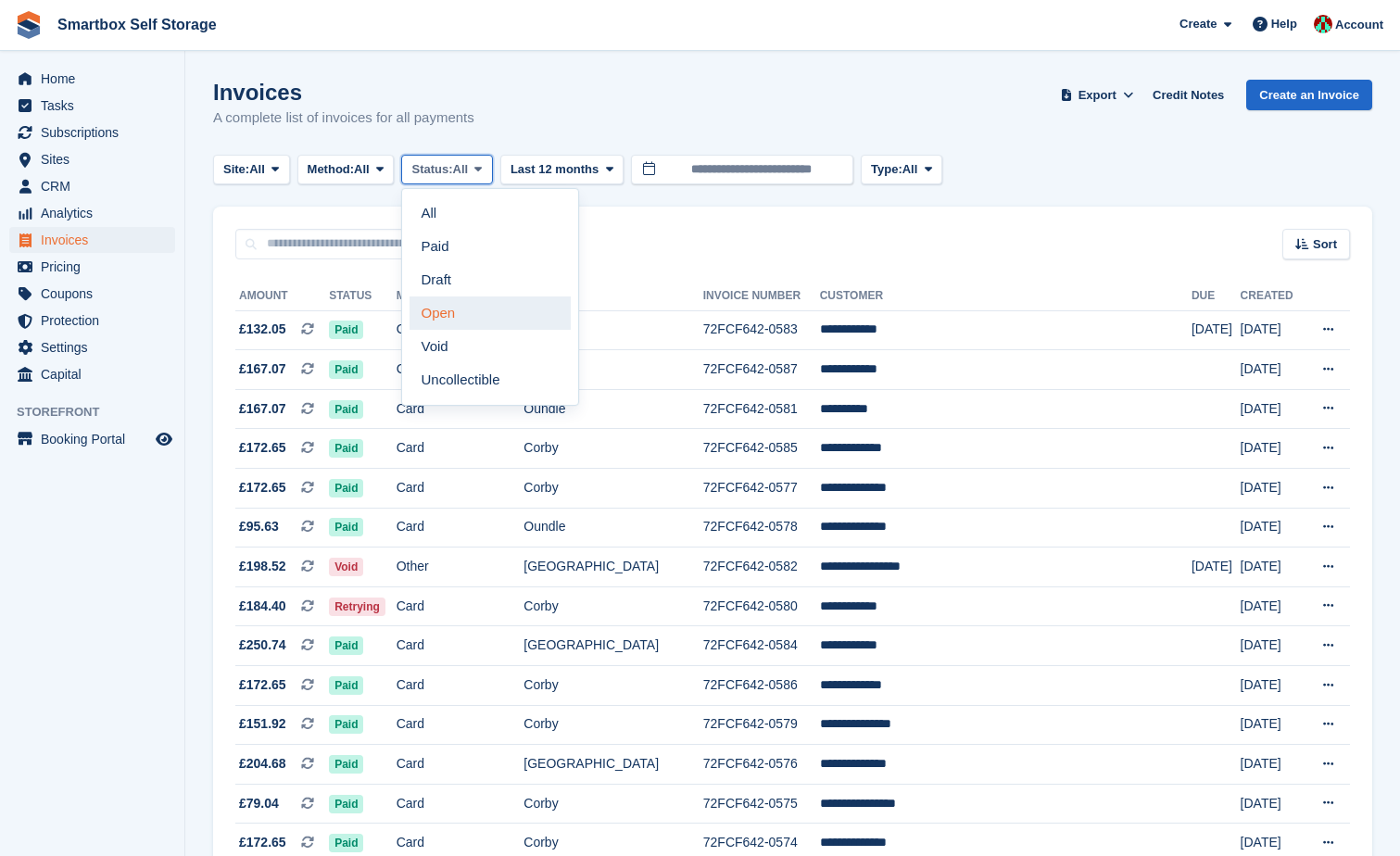 This screenshot has height=856, width=1400. I want to click on a: Open, so click(490, 313).